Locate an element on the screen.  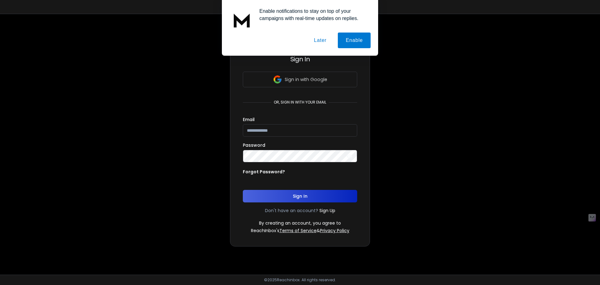
p: Sign in with Google is located at coordinates (306, 79).